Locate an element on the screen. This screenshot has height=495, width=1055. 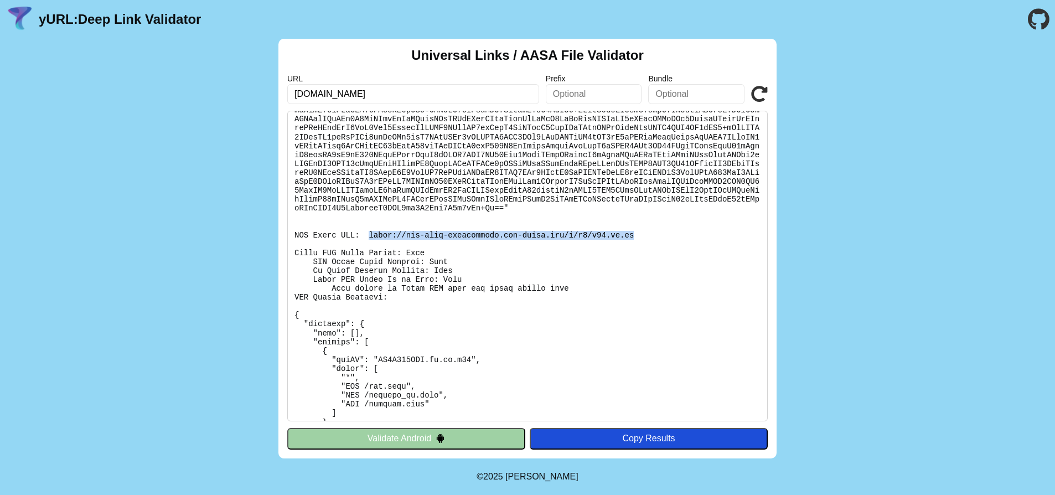
a: yURL:Deep Link Validator is located at coordinates (120, 19).